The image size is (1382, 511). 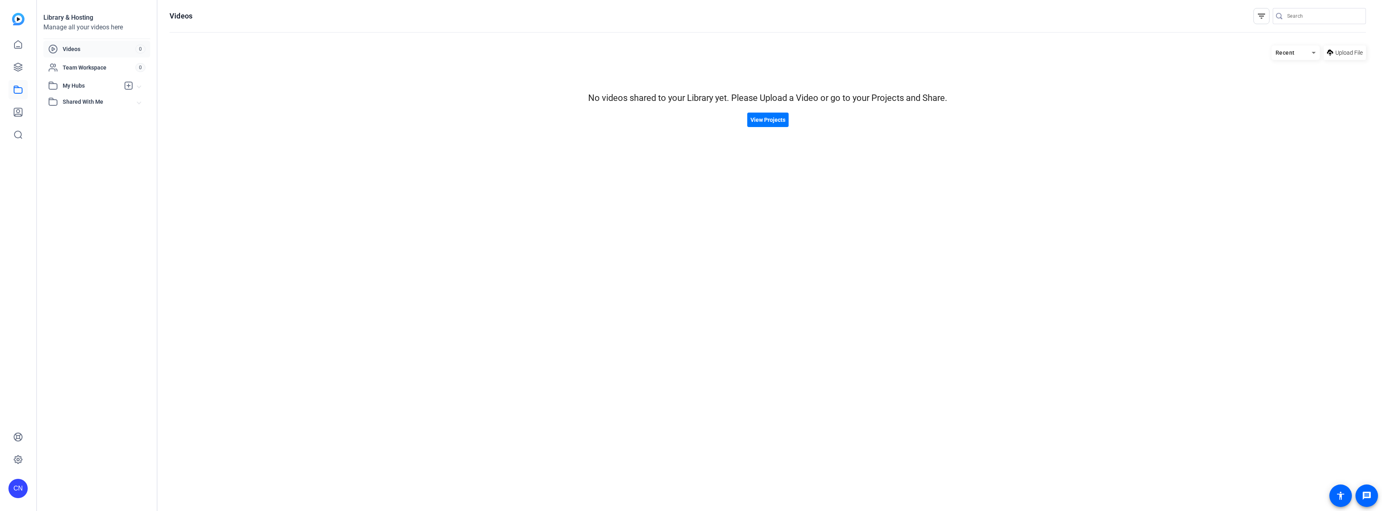 What do you see at coordinates (1285, 53) in the screenshot?
I see `span: Recent` at bounding box center [1285, 53].